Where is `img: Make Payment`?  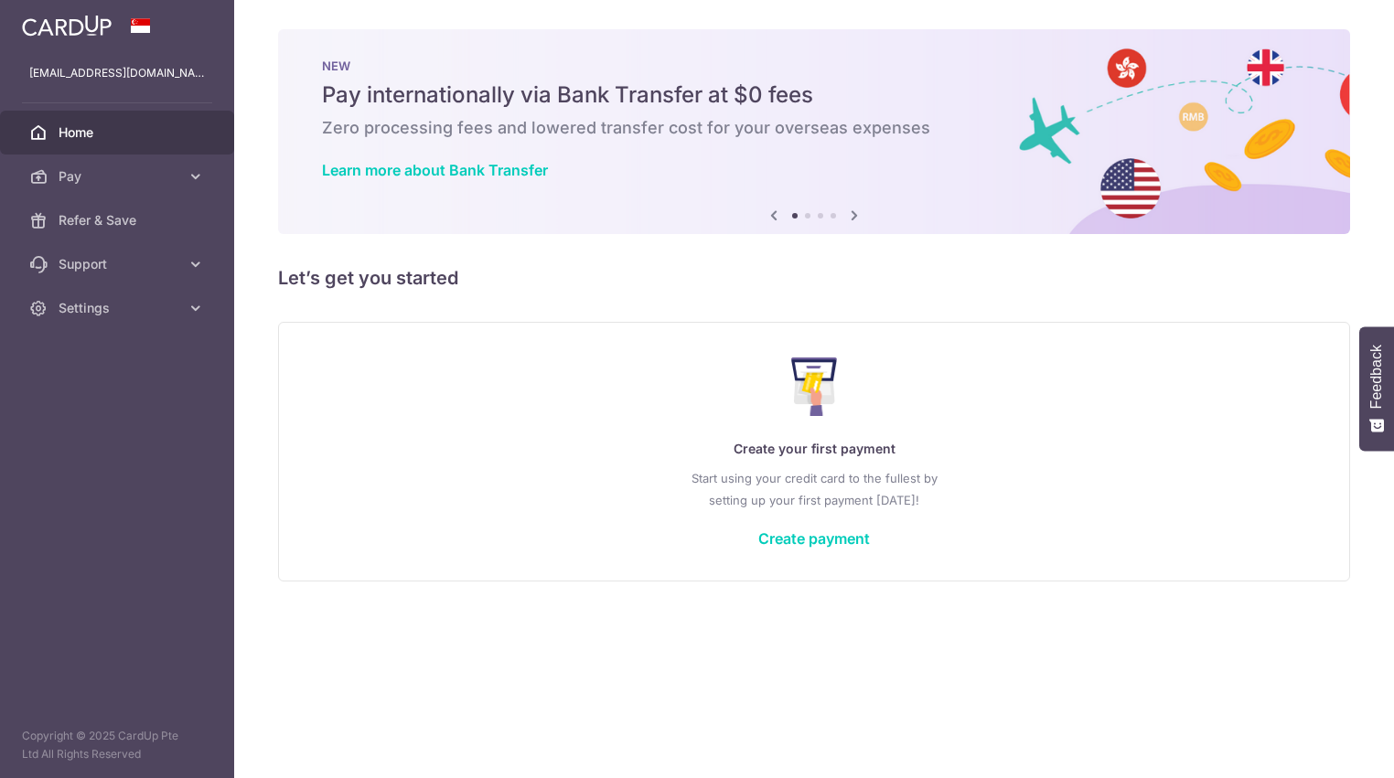 img: Make Payment is located at coordinates (814, 387).